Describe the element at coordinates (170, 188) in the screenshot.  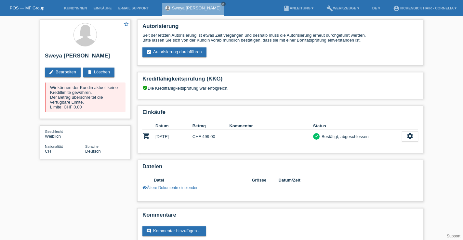
I see `a: visibilityÄltere Dokumente einblenden` at that location.